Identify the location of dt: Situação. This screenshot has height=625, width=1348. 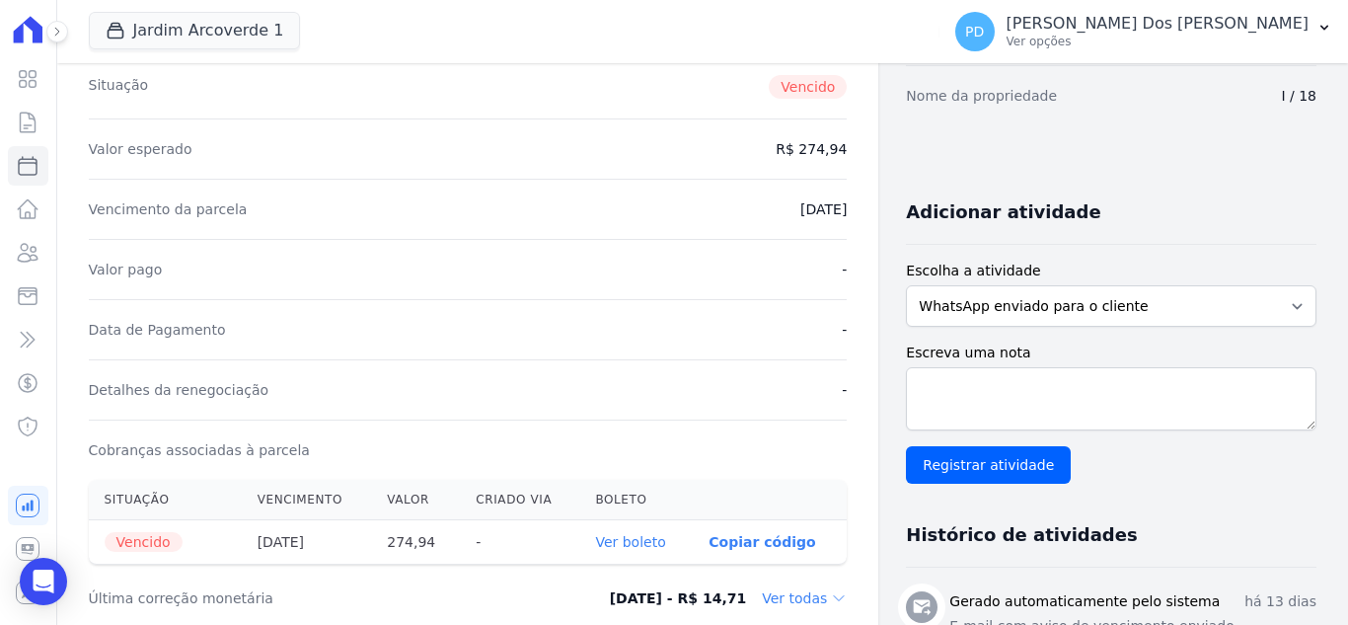
(118, 87).